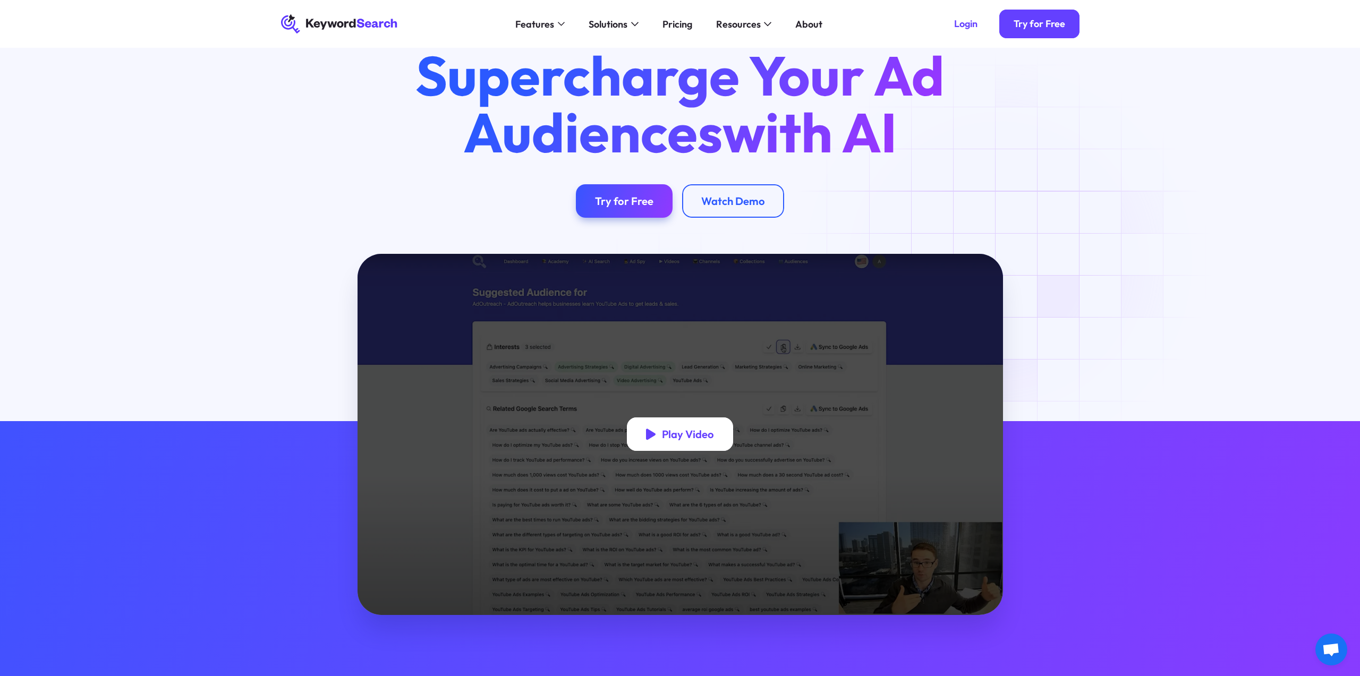  Describe the element at coordinates (738, 24) in the screenshot. I see `div: Resources` at that location.